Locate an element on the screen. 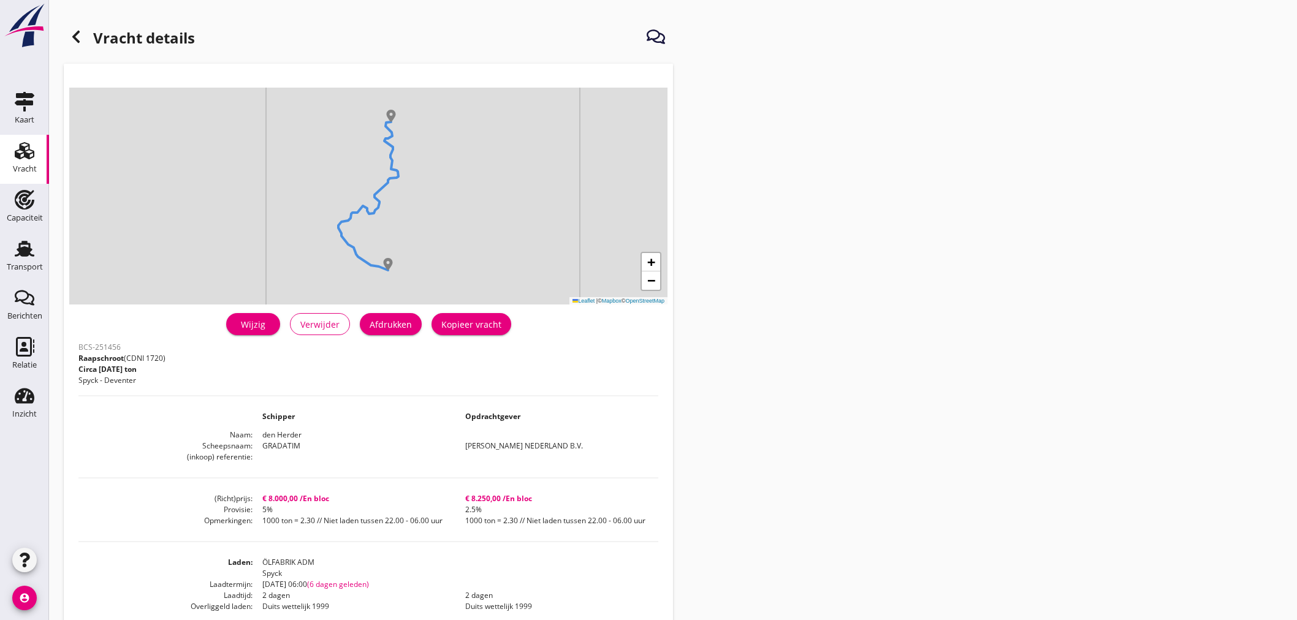  dt: (inkoop) referentie is located at coordinates (165, 457).